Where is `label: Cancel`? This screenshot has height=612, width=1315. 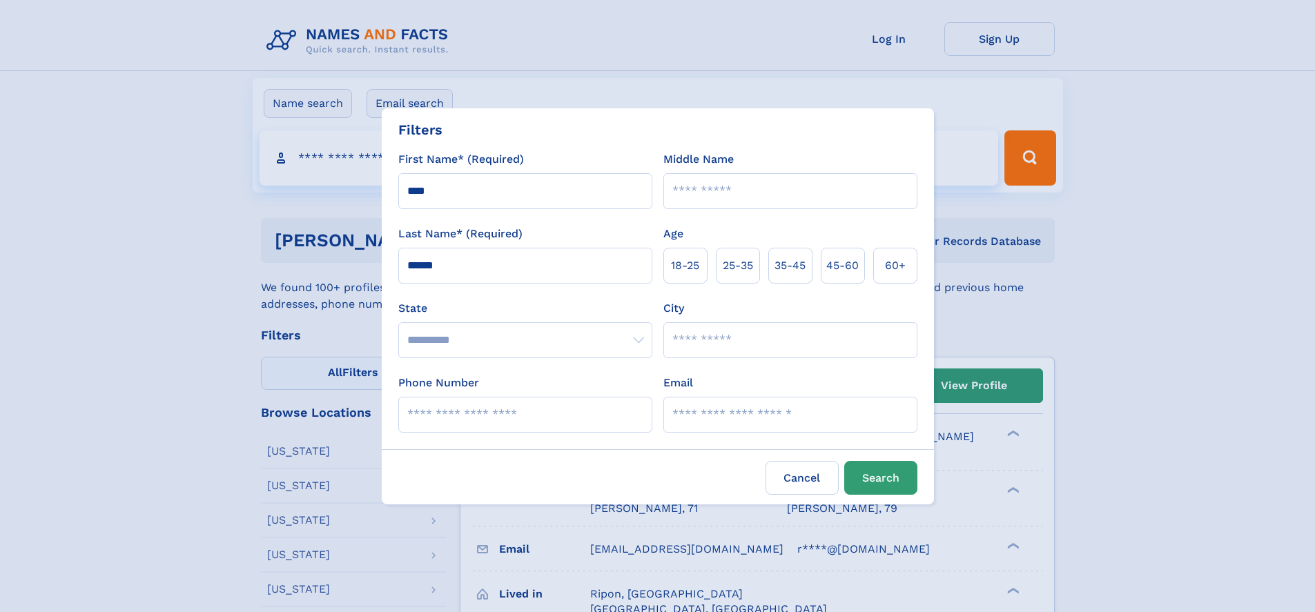 label: Cancel is located at coordinates (802, 478).